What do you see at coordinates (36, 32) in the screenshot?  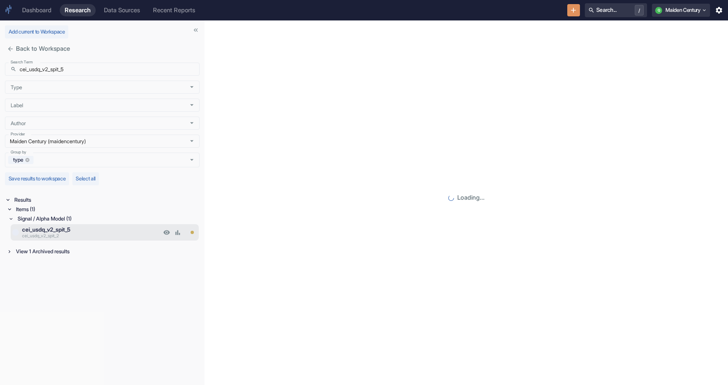 I see `button: Add current to Workspace` at bounding box center [36, 32].